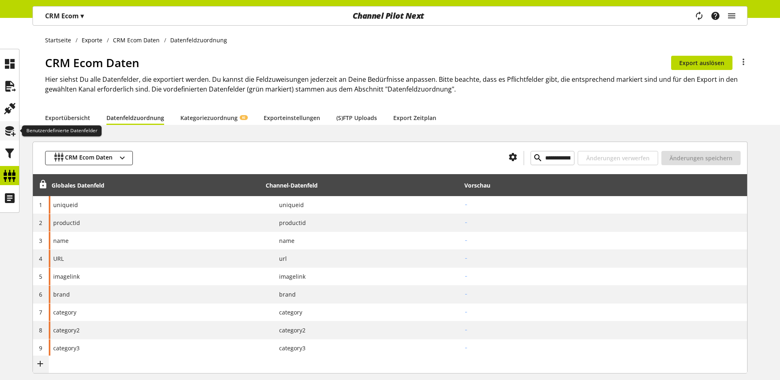  What do you see at coordinates (292, 185) in the screenshot?
I see `div: Channel-Datenfeld` at bounding box center [292, 185].